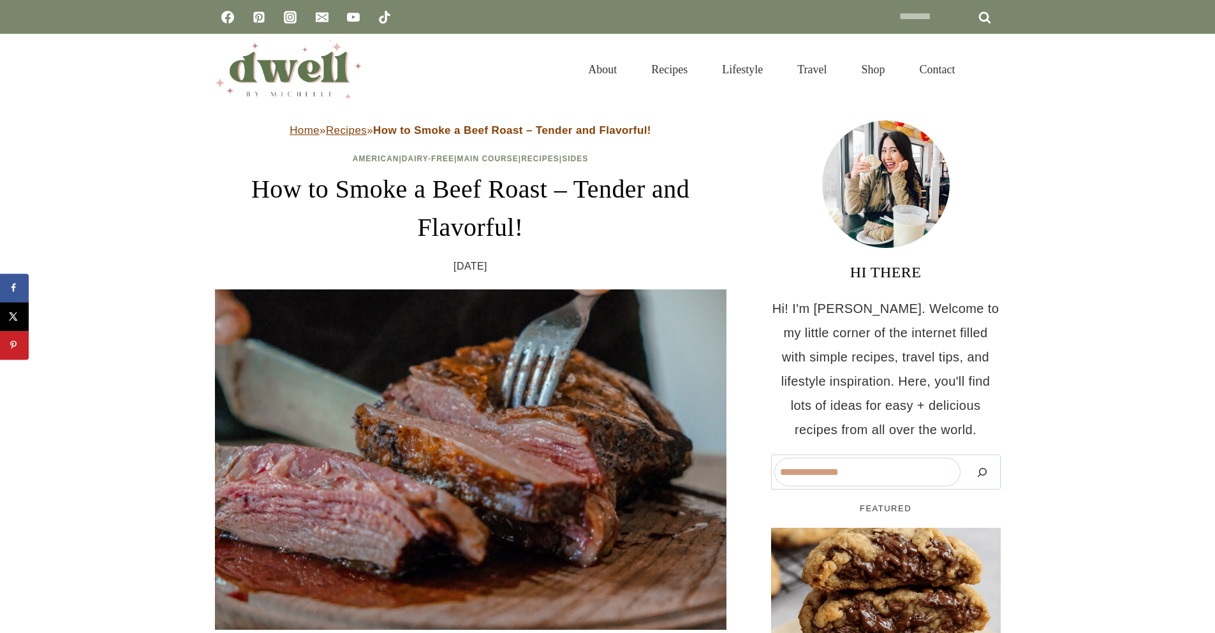  Describe the element at coordinates (575, 159) in the screenshot. I see `a: Sides` at that location.